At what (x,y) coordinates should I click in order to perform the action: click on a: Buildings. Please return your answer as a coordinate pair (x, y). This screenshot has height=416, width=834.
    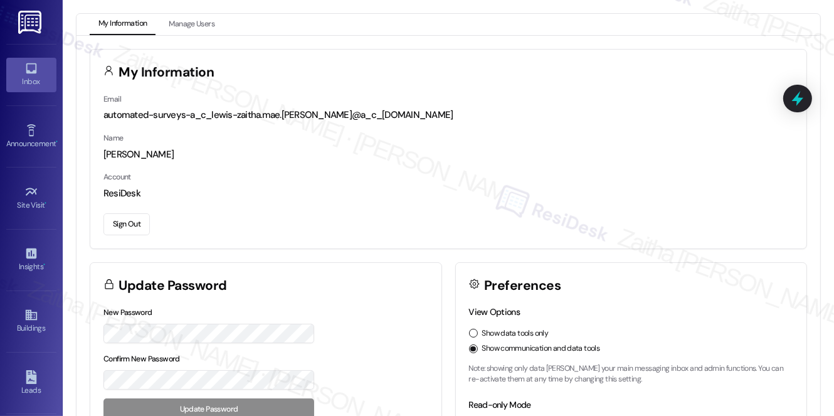
    Looking at the image, I should click on (31, 321).